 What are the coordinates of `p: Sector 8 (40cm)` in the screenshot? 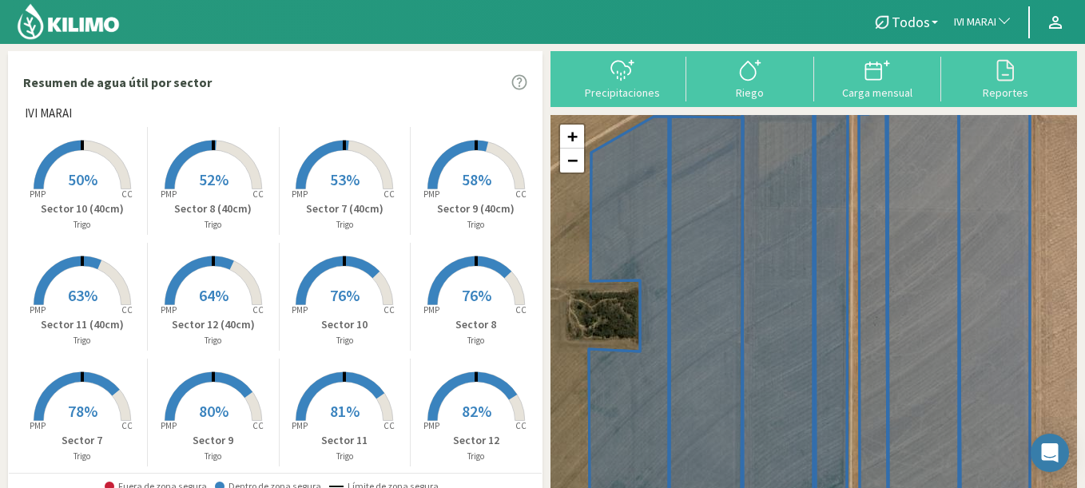 It's located at (212, 208).